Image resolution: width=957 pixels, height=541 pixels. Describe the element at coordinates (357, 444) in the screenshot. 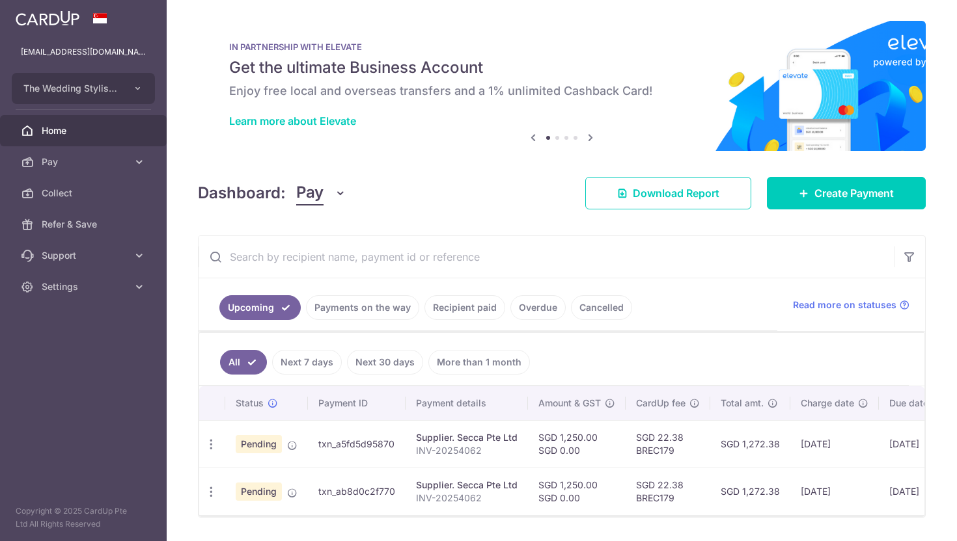

I see `td: txn_a5fd5d95870` at that location.